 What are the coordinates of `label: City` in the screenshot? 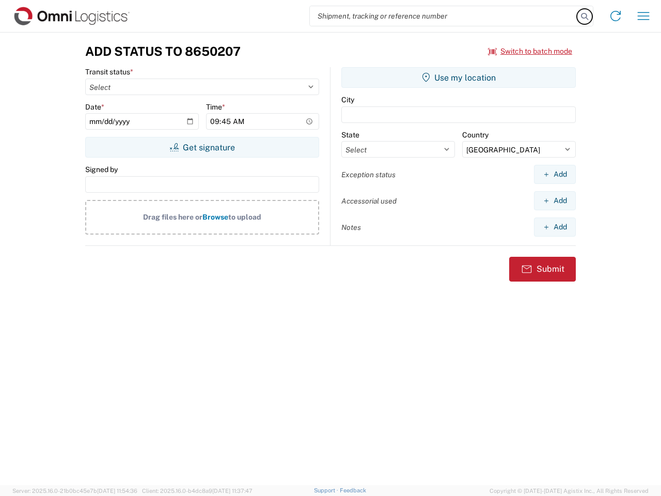 It's located at (348, 100).